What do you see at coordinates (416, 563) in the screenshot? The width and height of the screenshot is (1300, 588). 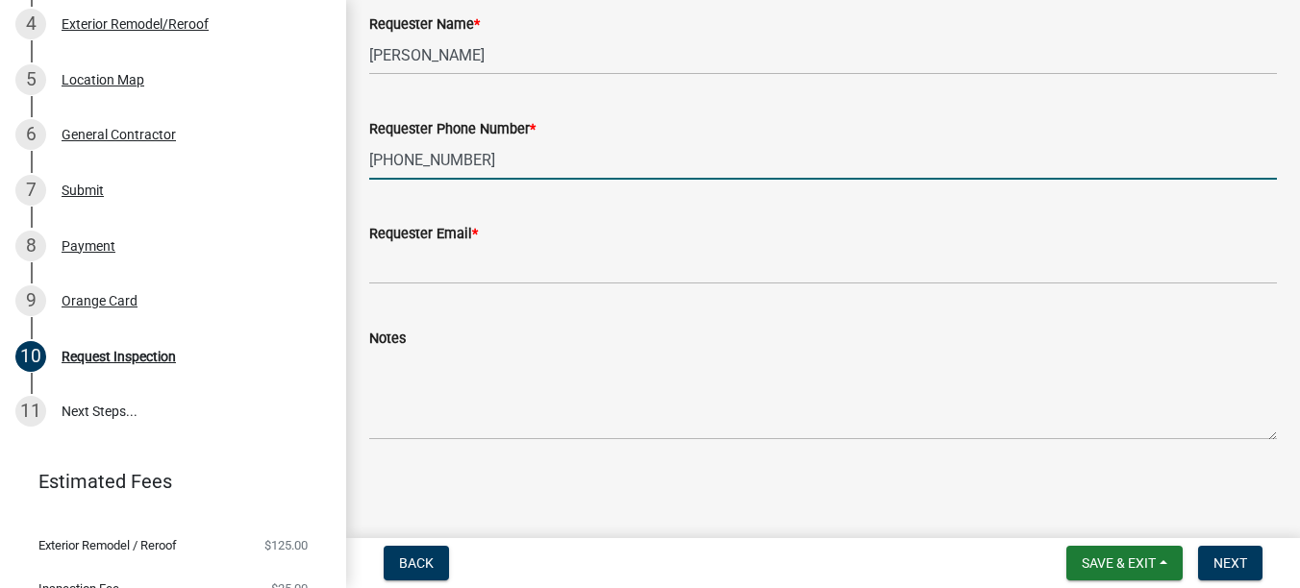 I see `button: Back` at bounding box center [416, 563].